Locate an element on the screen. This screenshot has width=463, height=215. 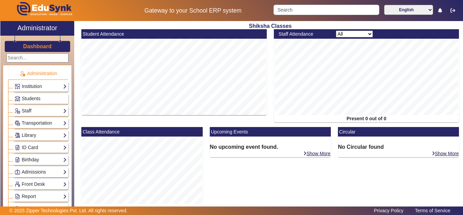
mat-card-header: Upcoming Events is located at coordinates (270, 132).